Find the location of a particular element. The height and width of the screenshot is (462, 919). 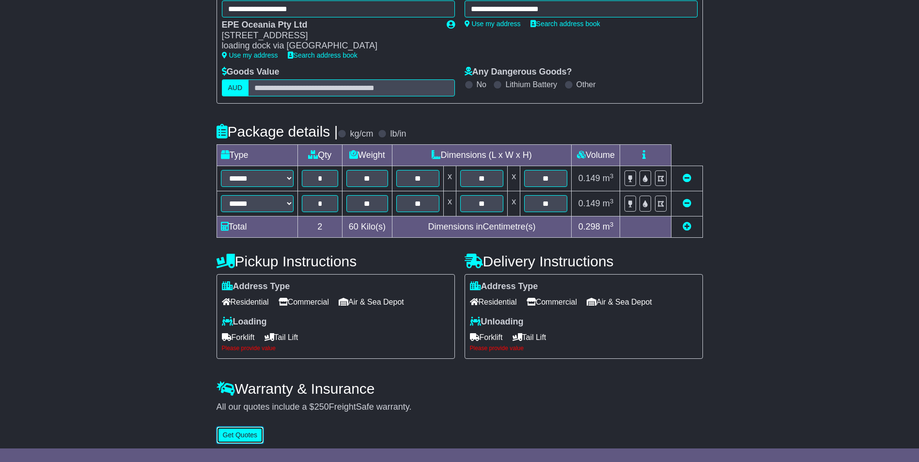

a: Add new item is located at coordinates (687, 227).